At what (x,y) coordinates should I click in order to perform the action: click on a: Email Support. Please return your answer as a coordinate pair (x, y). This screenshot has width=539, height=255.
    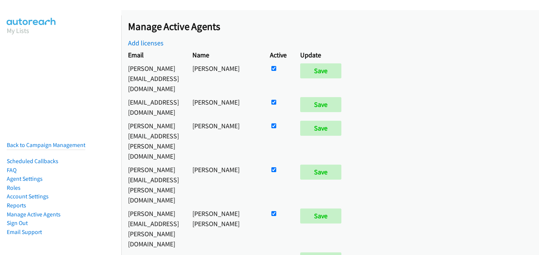
    Looking at the image, I should click on (24, 231).